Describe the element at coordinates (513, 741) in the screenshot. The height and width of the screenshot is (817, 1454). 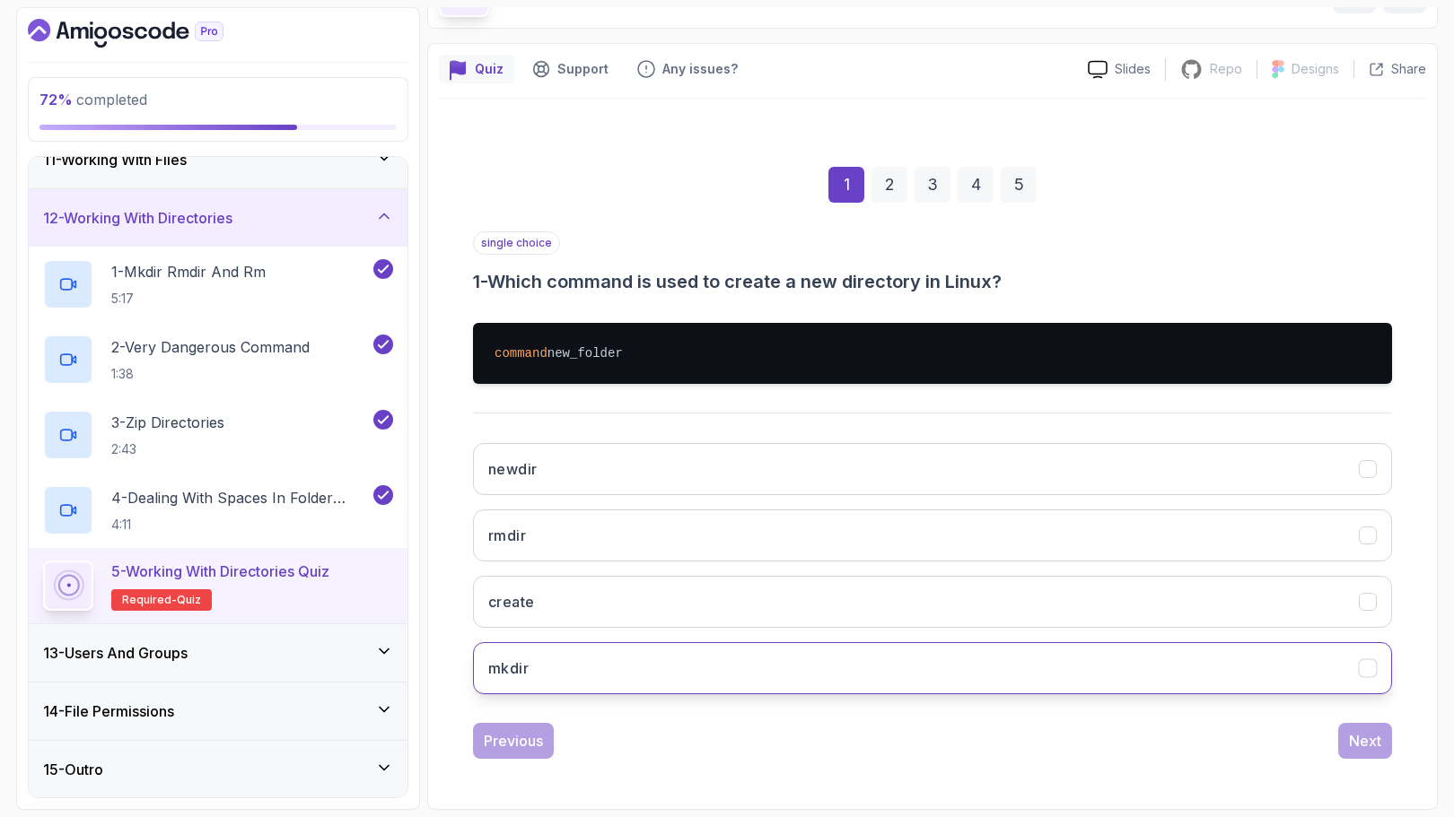
I see `div: Previous` at that location.